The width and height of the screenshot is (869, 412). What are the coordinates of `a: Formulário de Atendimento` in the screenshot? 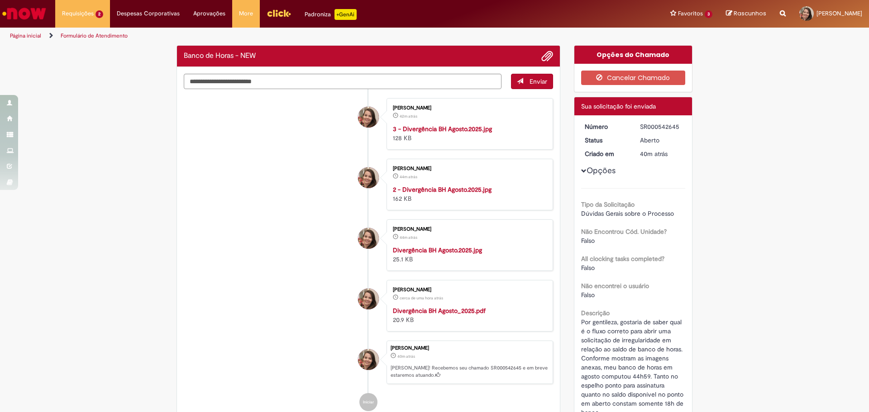 It's located at (94, 36).